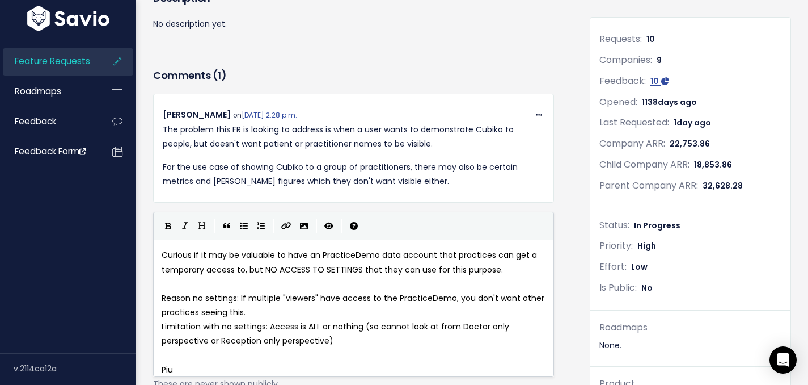 The height and width of the screenshot is (385, 808). I want to click on span: 1138, so click(669, 102).